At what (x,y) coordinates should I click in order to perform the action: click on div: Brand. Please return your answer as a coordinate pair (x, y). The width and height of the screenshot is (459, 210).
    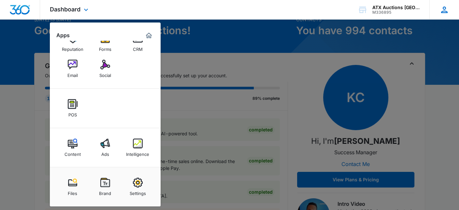
    Looking at the image, I should click on (105, 191).